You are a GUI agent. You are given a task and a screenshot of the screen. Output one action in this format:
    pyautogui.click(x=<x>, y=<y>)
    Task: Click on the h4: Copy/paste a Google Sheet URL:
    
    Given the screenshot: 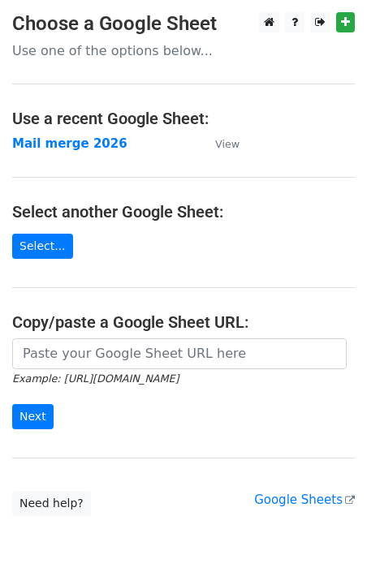 What is the action you would take?
    pyautogui.click(x=183, y=322)
    